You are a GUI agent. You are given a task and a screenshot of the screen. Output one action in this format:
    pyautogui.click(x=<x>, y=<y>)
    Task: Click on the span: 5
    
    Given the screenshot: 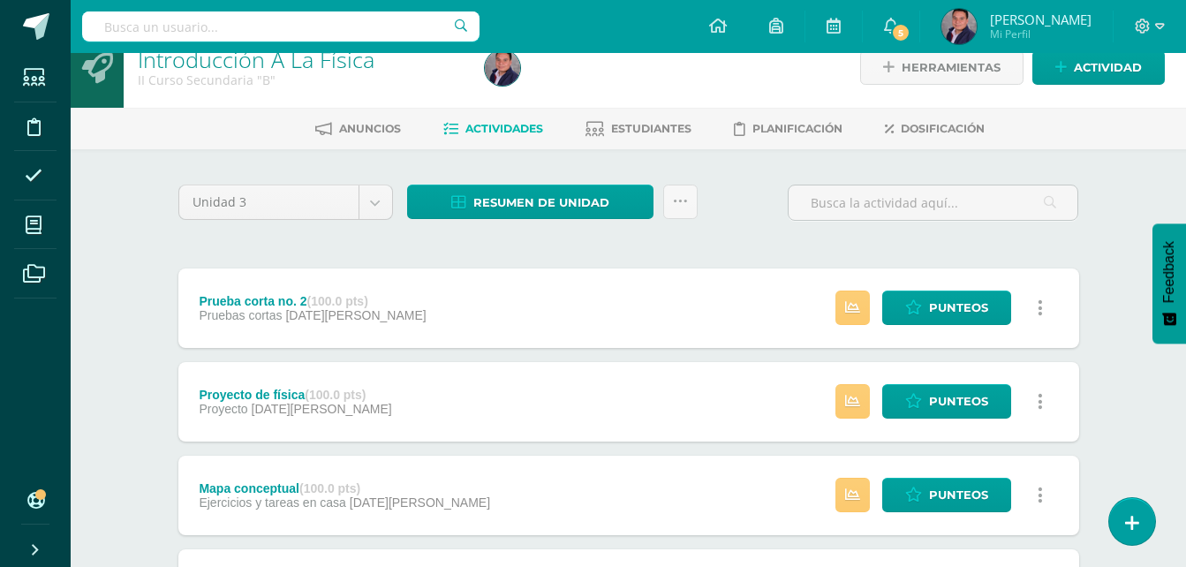 What is the action you would take?
    pyautogui.click(x=900, y=33)
    